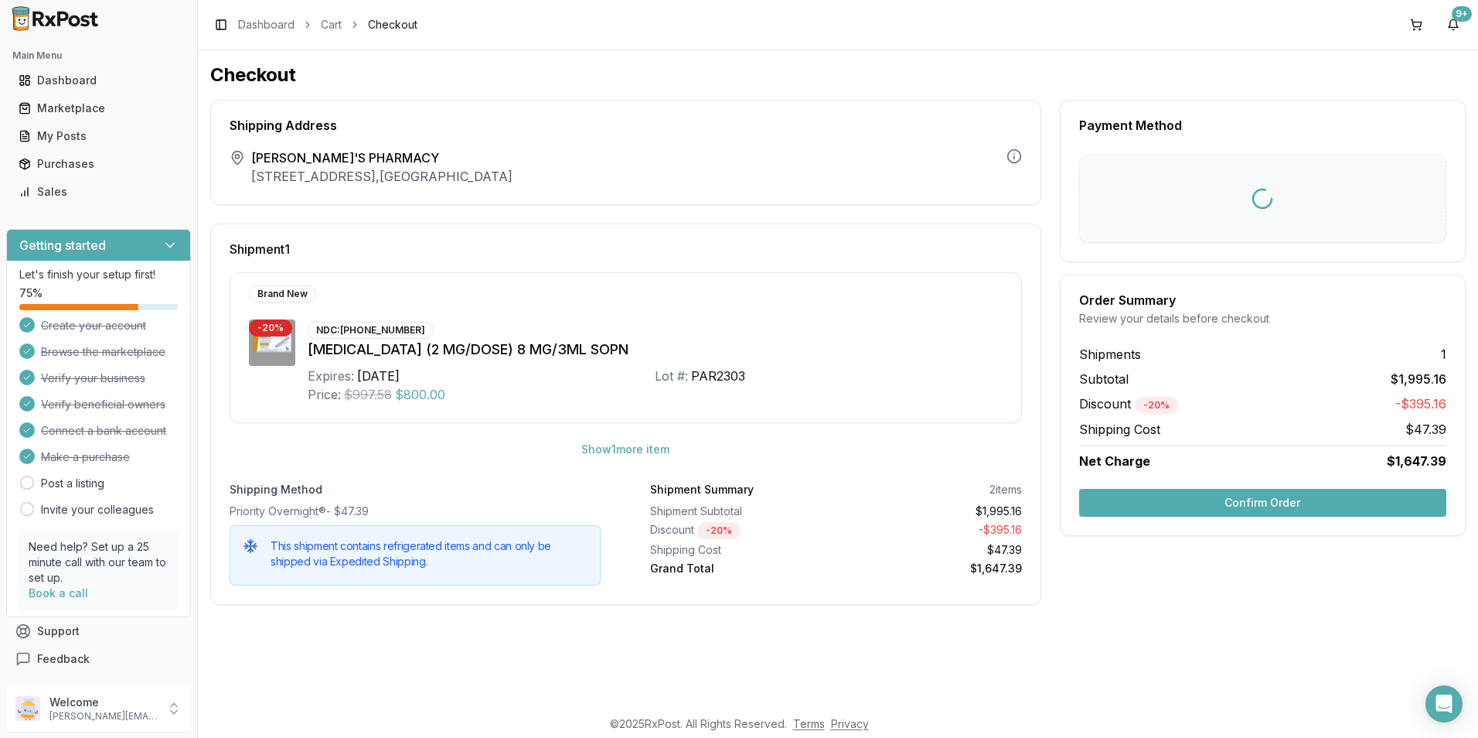 This screenshot has width=1478, height=738. What do you see at coordinates (58, 592) in the screenshot?
I see `a: Book a call` at bounding box center [58, 592].